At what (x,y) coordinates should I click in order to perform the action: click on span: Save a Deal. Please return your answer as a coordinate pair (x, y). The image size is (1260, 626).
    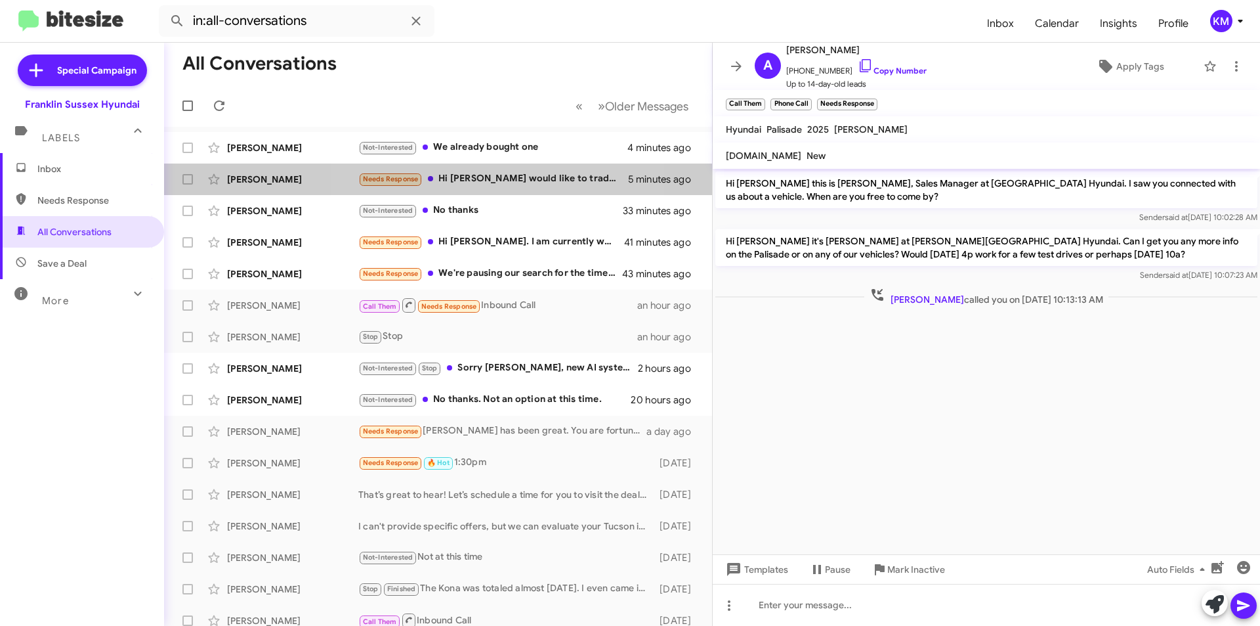
    Looking at the image, I should click on (62, 263).